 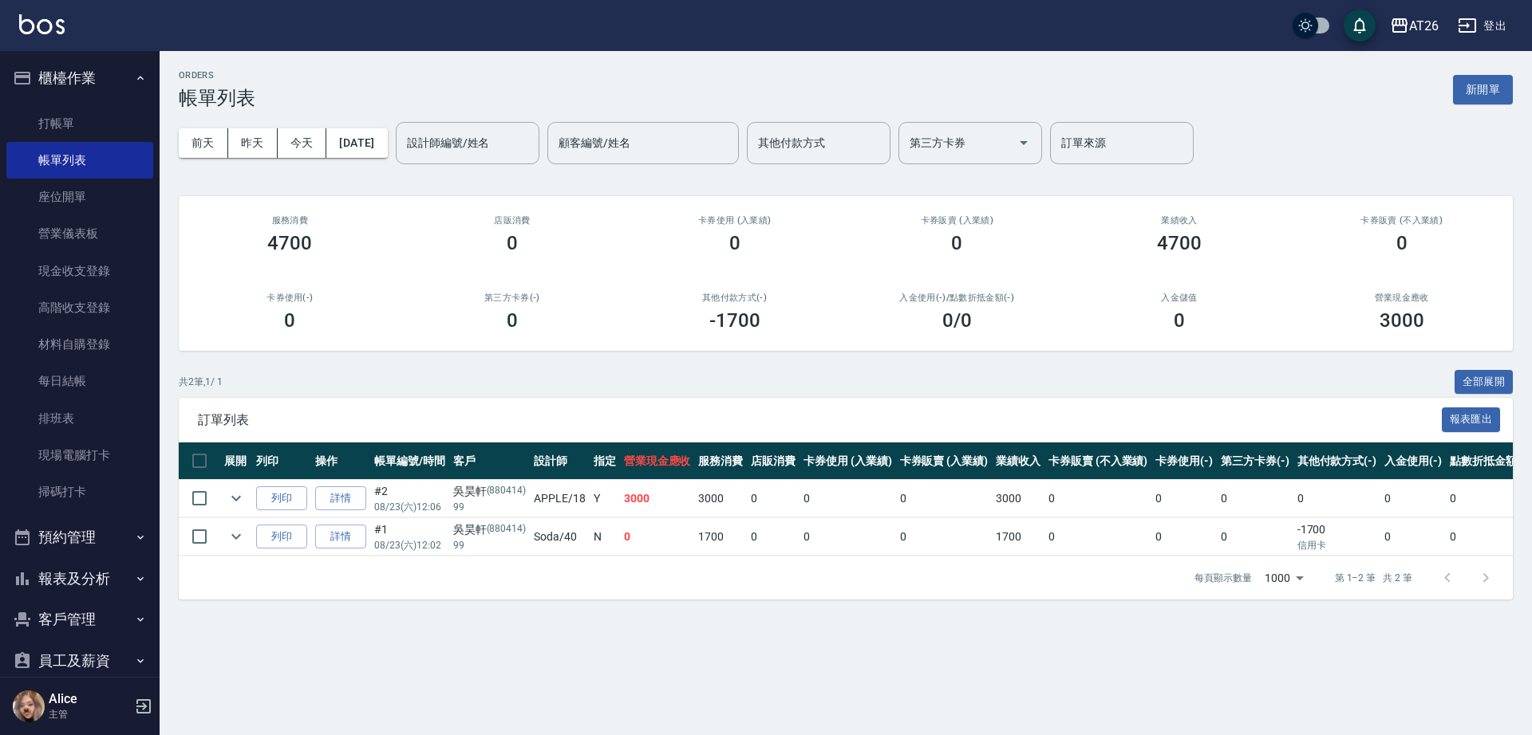 What do you see at coordinates (89, 700) in the screenshot?
I see `h5: Alice` at bounding box center [89, 700].